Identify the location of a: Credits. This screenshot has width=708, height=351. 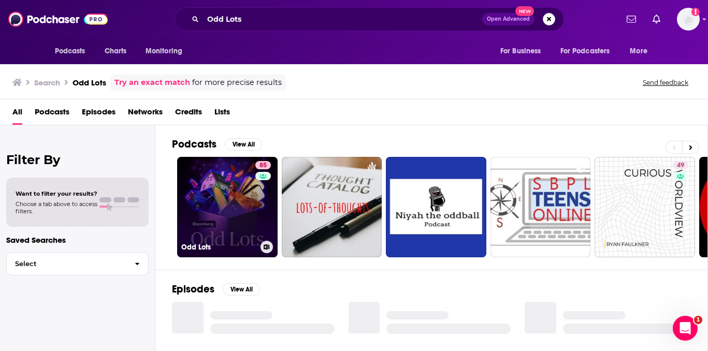
(189, 114).